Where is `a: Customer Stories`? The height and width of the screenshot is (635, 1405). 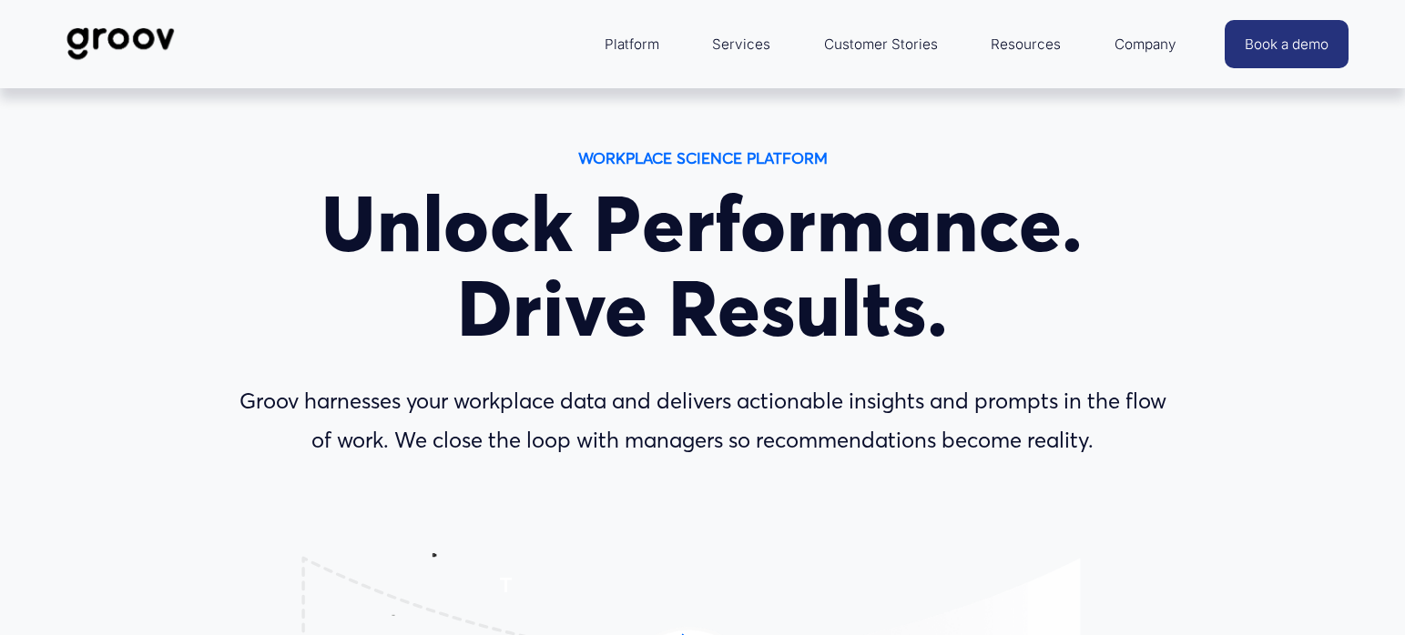 a: Customer Stories is located at coordinates (880, 45).